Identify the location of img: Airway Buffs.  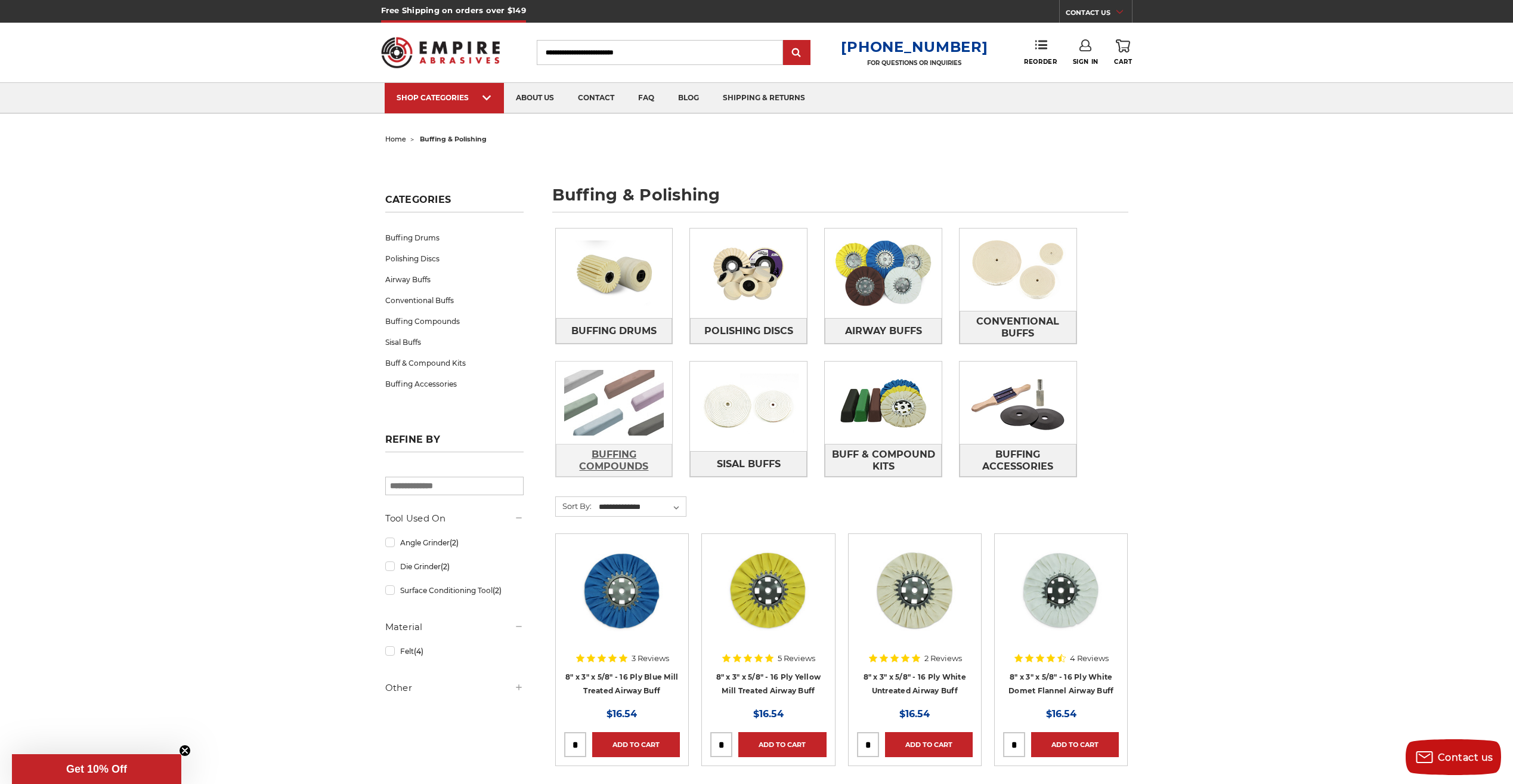
(883, 273).